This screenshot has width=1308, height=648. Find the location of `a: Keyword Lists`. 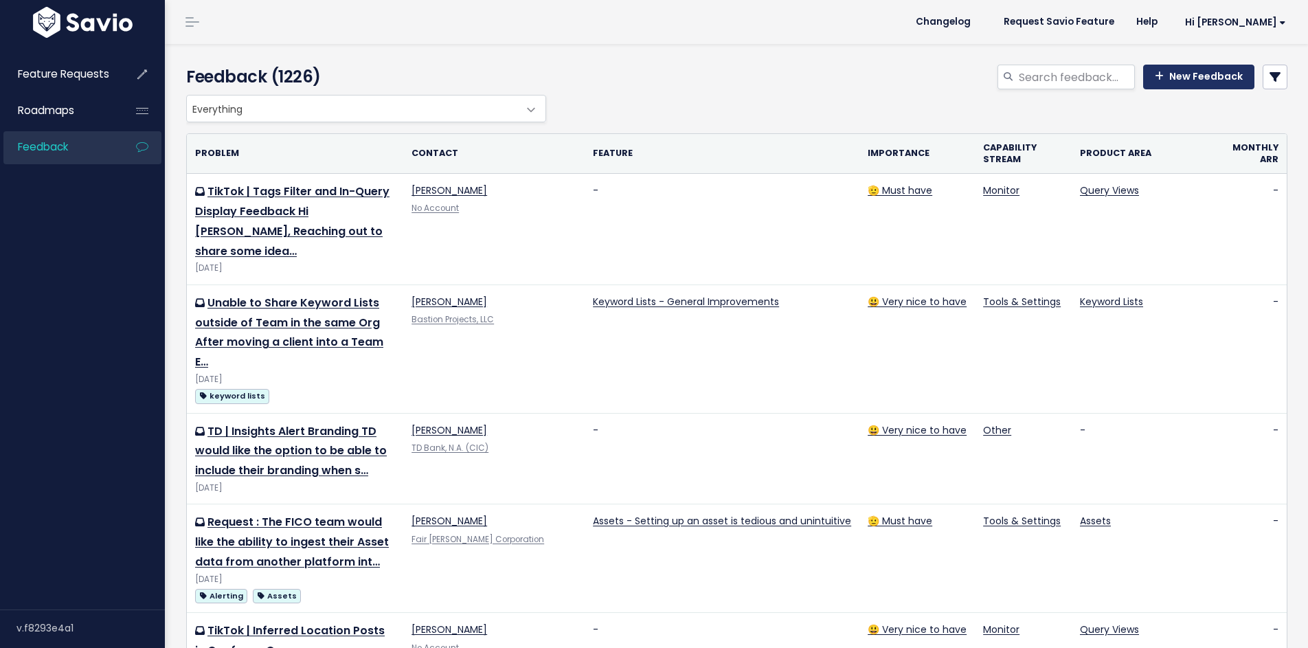

a: Keyword Lists is located at coordinates (1112, 302).